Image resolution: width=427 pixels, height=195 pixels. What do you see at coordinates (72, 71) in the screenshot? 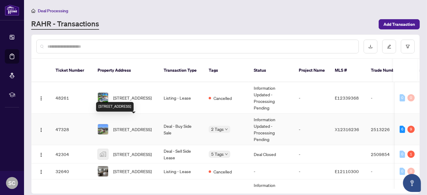
I see `th: Ticket Number` at bounding box center [72, 71].